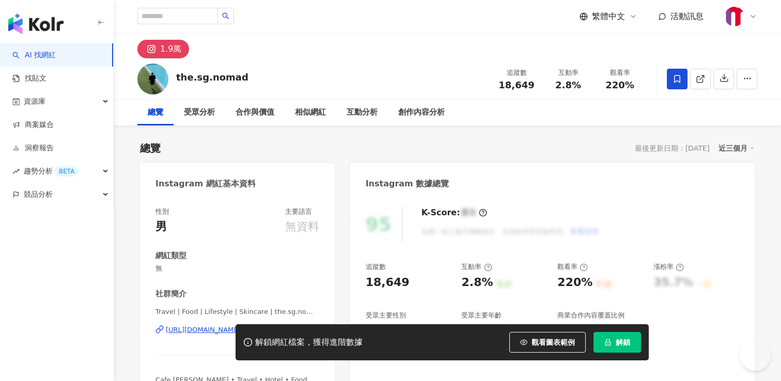  I want to click on div: K-Score :, so click(454, 213).